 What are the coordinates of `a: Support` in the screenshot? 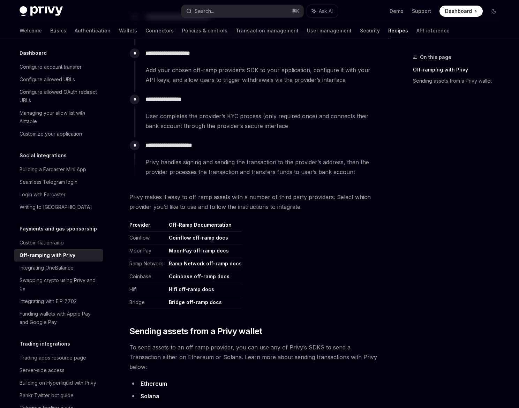 It's located at (421, 11).